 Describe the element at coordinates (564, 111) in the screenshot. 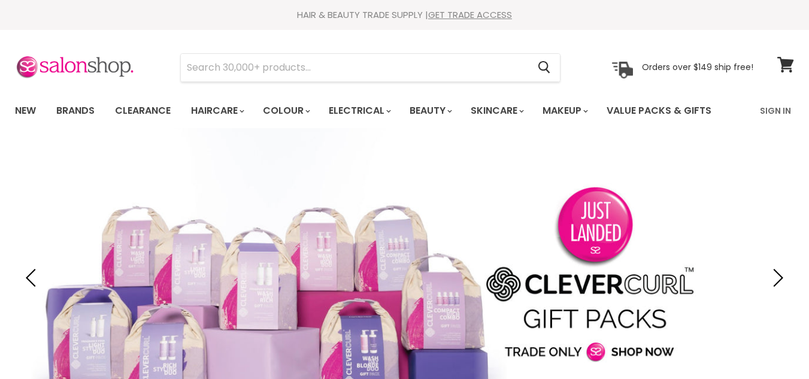

I see `a: Makeup` at that location.